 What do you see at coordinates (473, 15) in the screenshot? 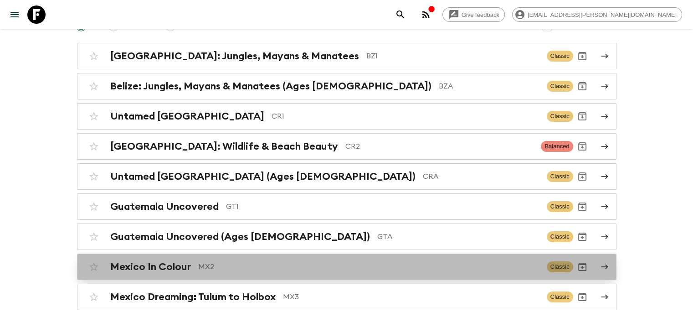
I see `a: Give feedback` at bounding box center [473, 15].